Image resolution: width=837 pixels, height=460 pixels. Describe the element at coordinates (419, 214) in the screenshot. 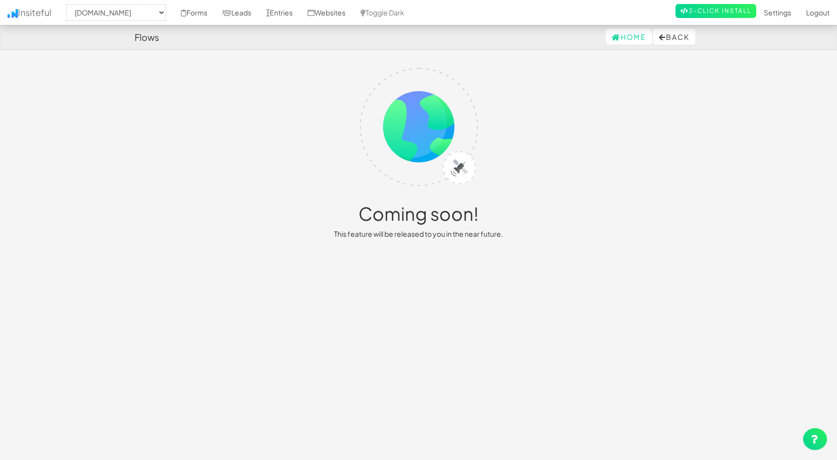

I see `h1: Coming soon!` at that location.